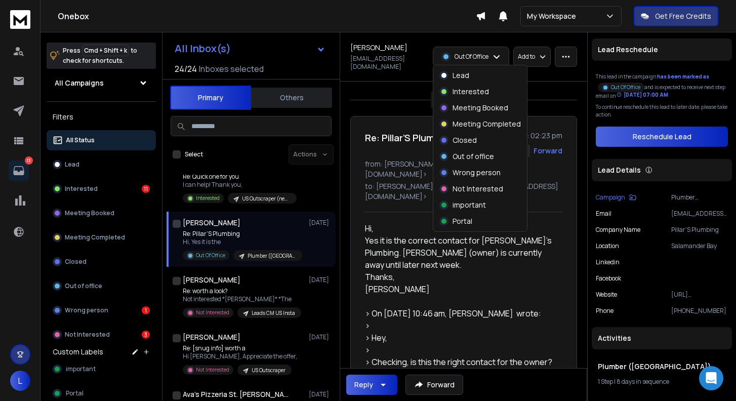 The image size is (736, 401). Describe the element at coordinates (239, 177) in the screenshot. I see `p: Re: Quick one for you` at that location.